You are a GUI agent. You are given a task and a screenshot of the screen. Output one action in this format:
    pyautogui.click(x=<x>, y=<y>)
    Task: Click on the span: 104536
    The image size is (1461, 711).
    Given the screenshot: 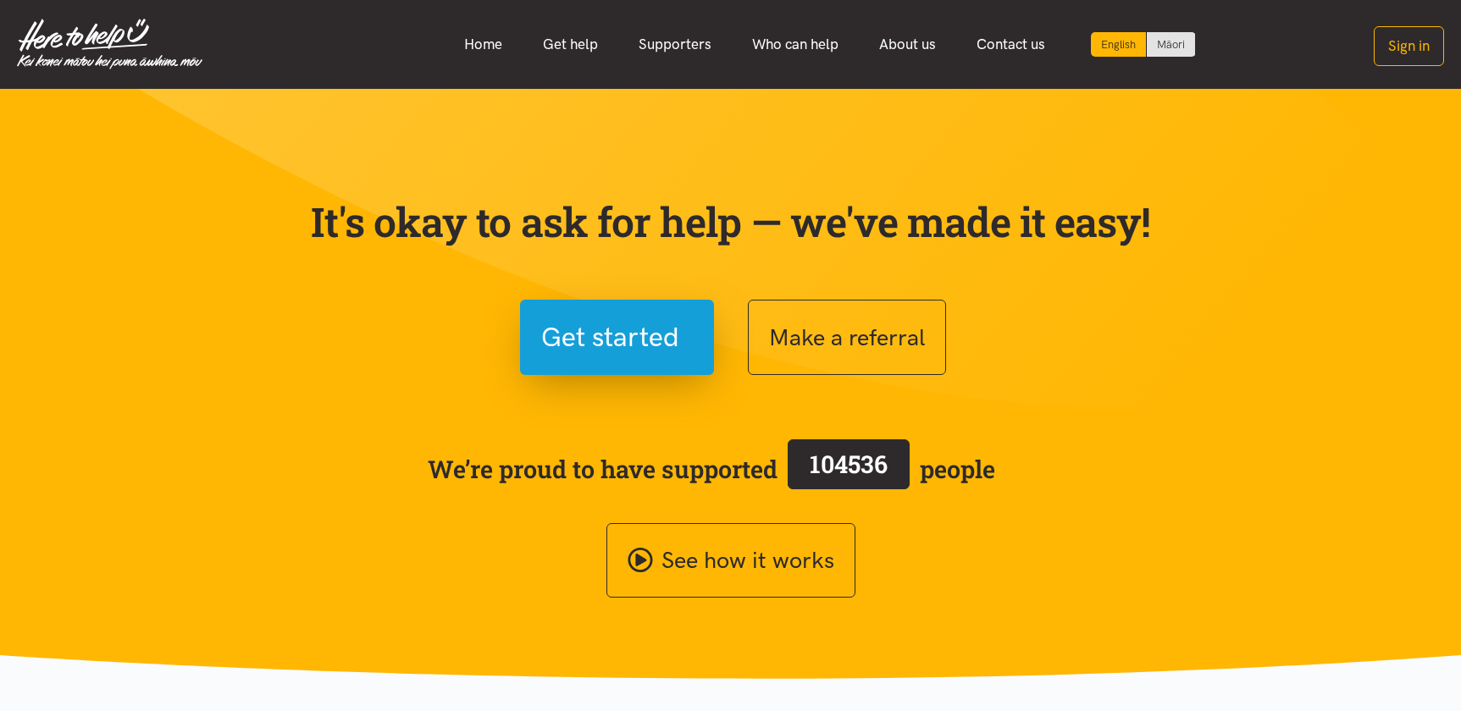 What is the action you would take?
    pyautogui.click(x=849, y=464)
    